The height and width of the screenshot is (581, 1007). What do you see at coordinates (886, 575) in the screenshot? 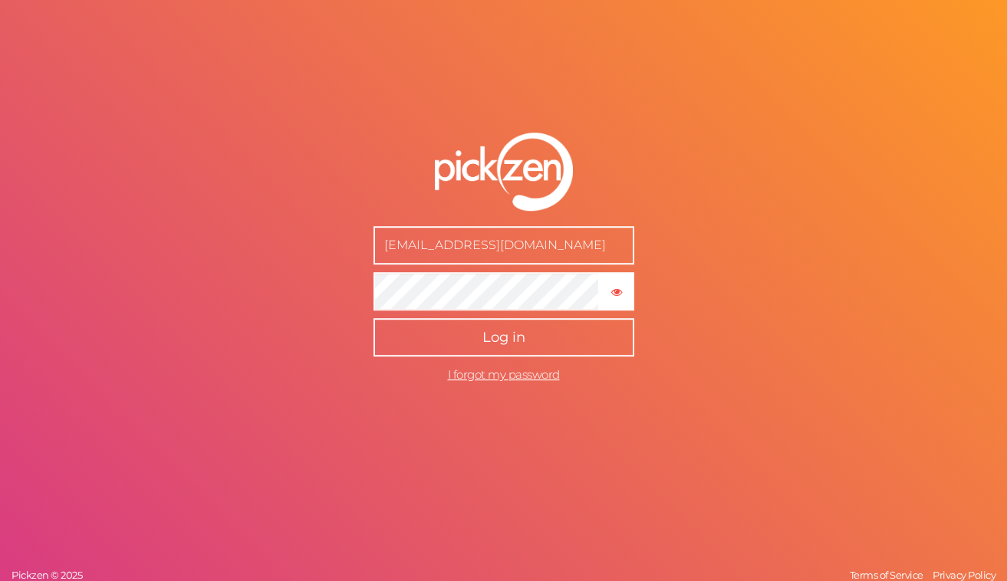
I see `a: Terms of Service` at bounding box center [886, 575].